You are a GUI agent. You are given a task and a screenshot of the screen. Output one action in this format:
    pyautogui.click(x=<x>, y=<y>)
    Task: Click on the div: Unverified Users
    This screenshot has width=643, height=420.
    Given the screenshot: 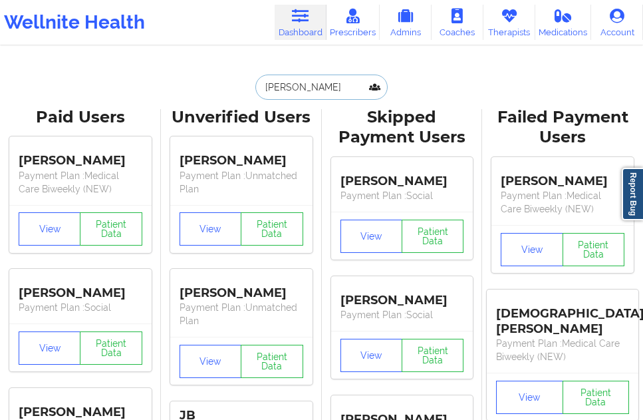 What is the action you would take?
    pyautogui.click(x=241, y=117)
    